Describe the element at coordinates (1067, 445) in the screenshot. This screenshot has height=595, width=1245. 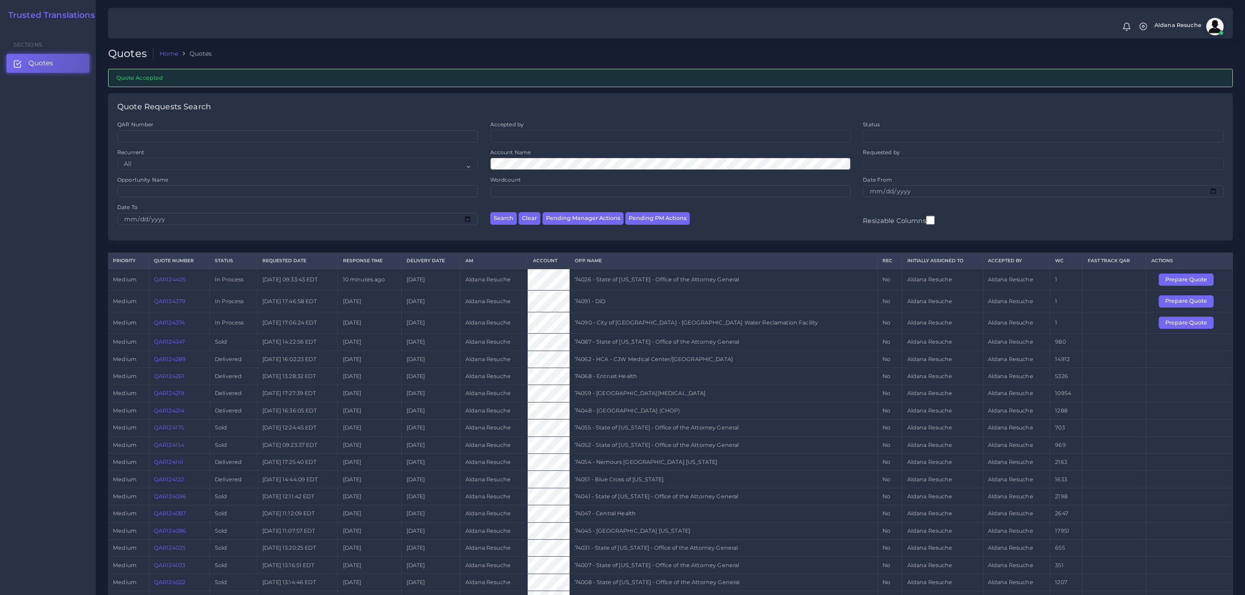
I see `td: 969` at that location.